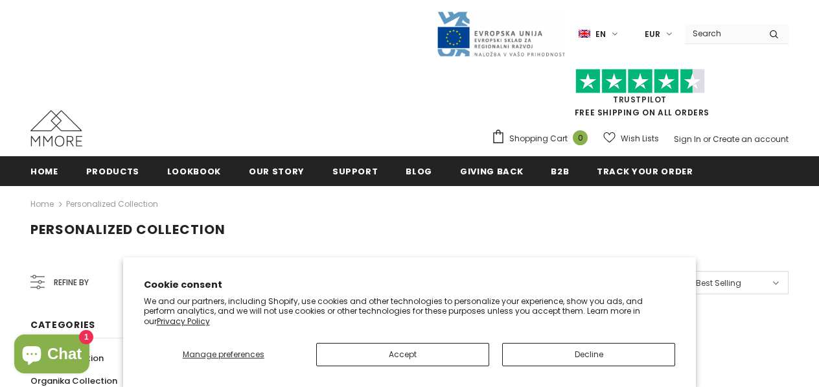  What do you see at coordinates (501, 34) in the screenshot?
I see `img: Javni Razpis` at bounding box center [501, 34].